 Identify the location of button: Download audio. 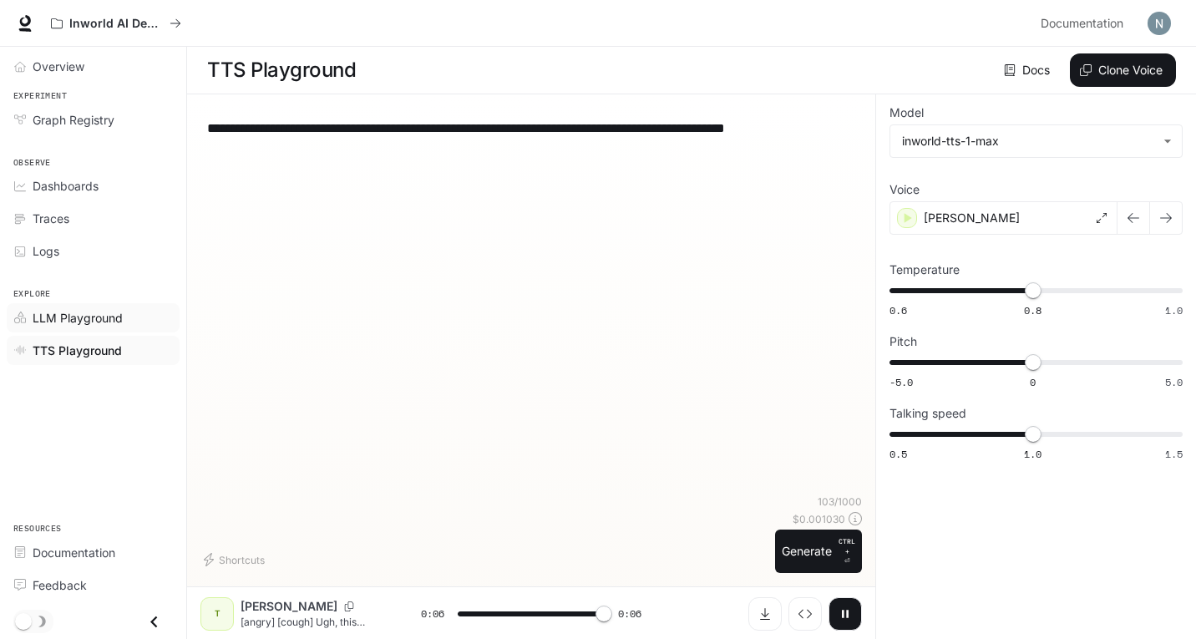
(765, 614).